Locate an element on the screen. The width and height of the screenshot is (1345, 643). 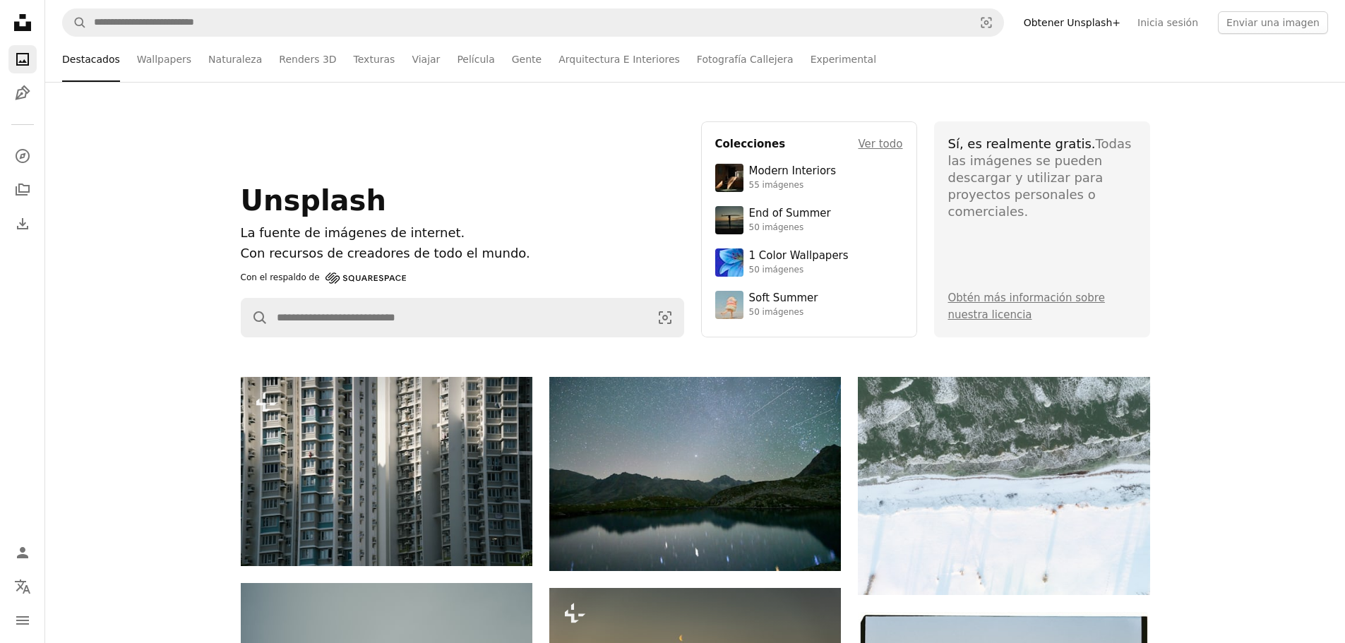
p: Con recursos de creadores de todo el mundo. is located at coordinates (463, 254).